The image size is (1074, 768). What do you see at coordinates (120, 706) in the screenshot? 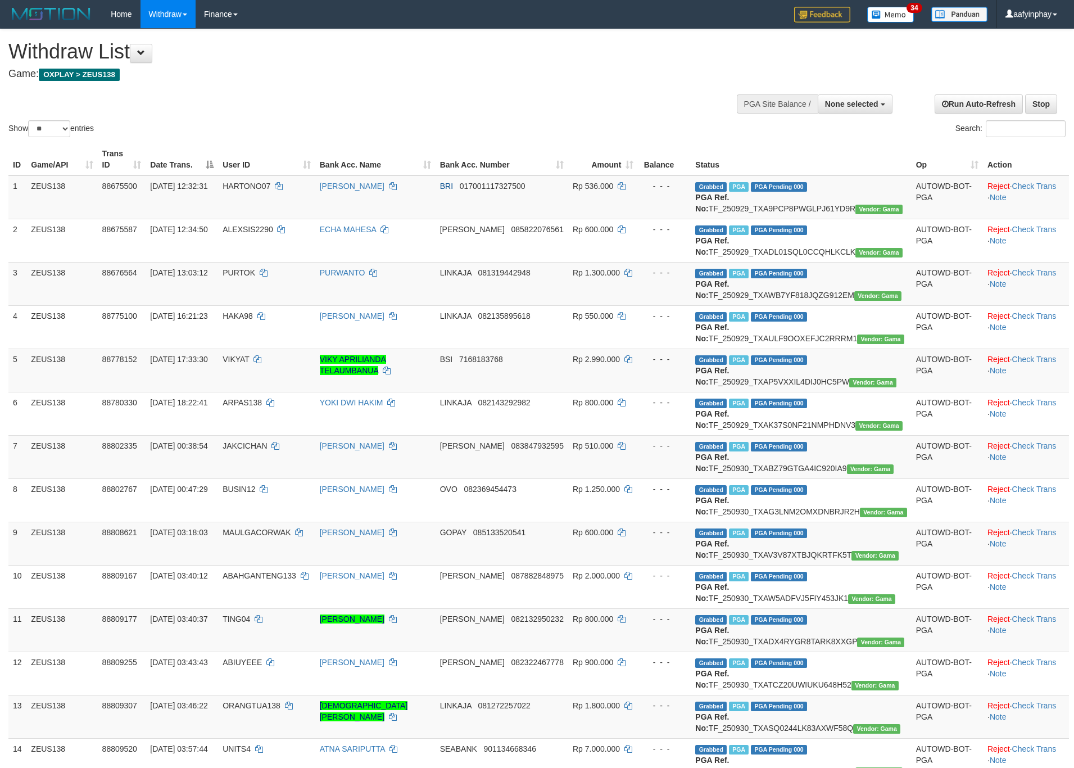
I see `span: 88809307` at bounding box center [120, 706].